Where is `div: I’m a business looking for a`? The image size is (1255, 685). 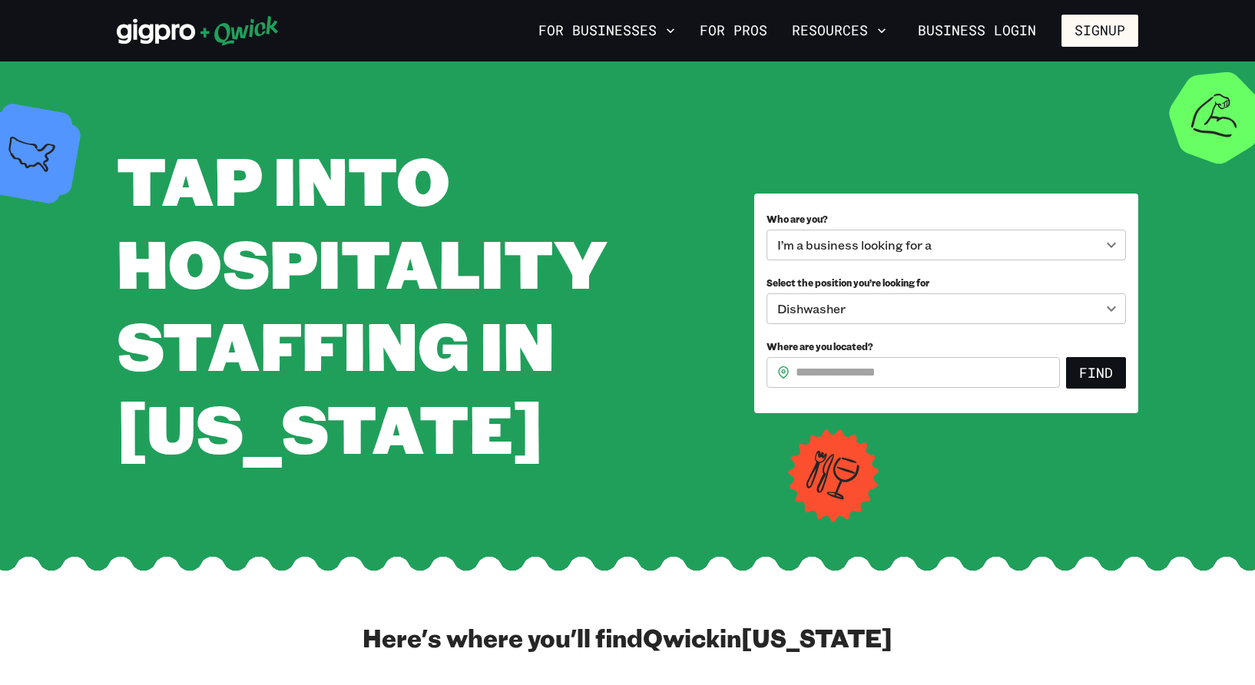 div: I’m a business looking for a is located at coordinates (946, 245).